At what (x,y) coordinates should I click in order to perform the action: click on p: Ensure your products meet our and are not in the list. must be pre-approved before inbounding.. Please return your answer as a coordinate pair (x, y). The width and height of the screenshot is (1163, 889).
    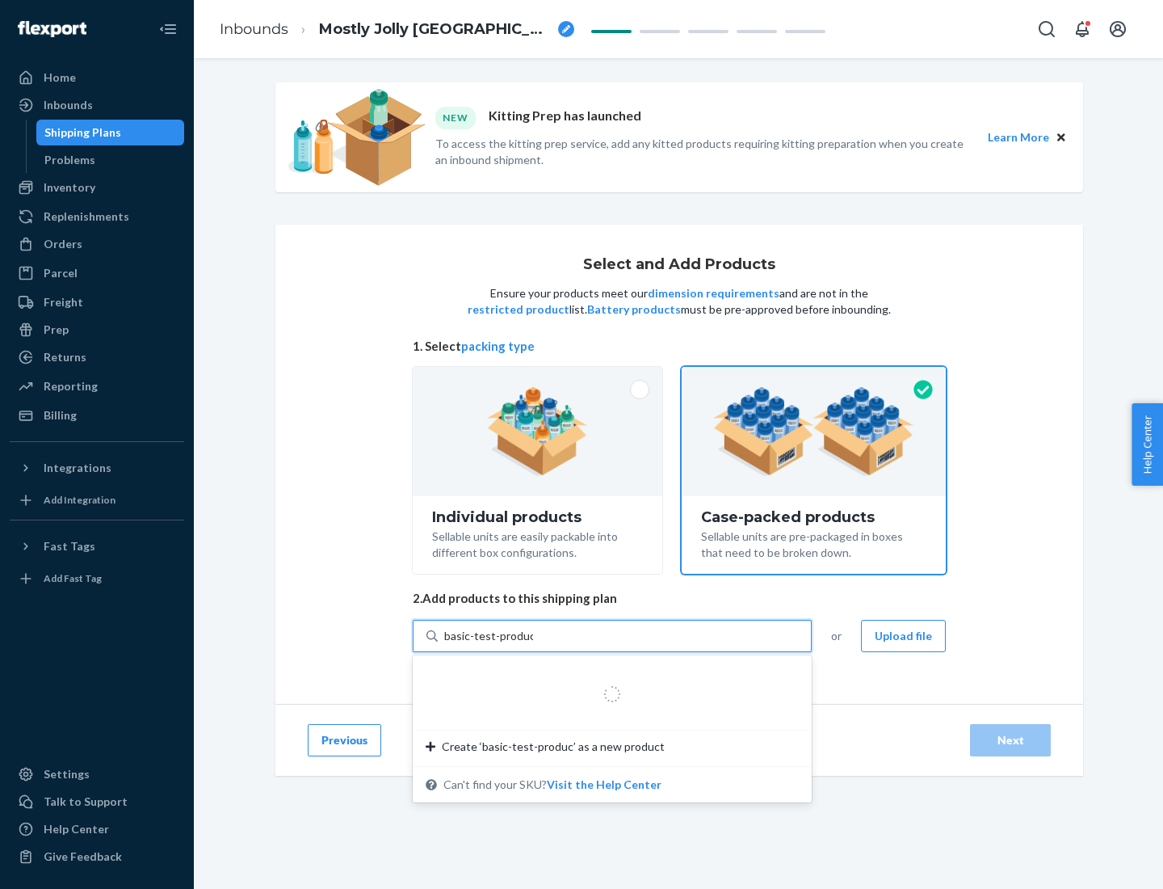
    Looking at the image, I should click on (679, 301).